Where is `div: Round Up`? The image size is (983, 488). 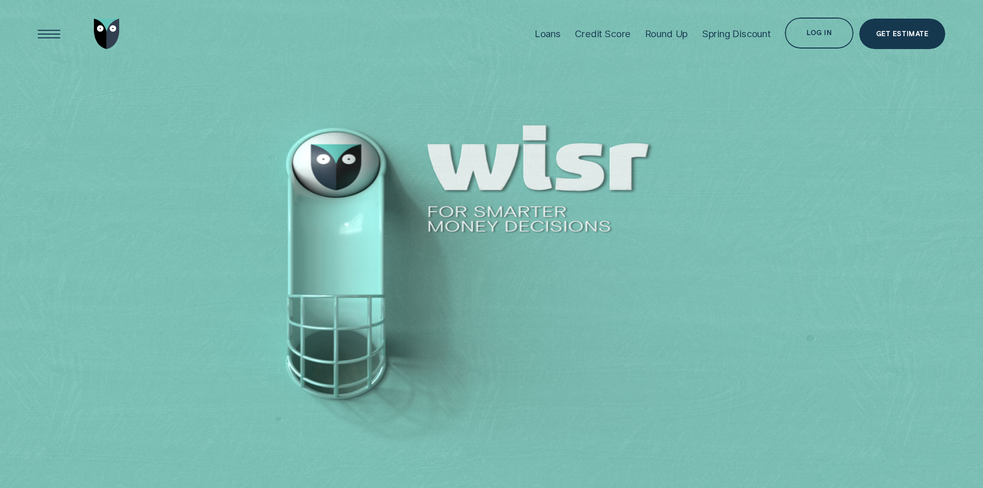
div: Round Up is located at coordinates (667, 34).